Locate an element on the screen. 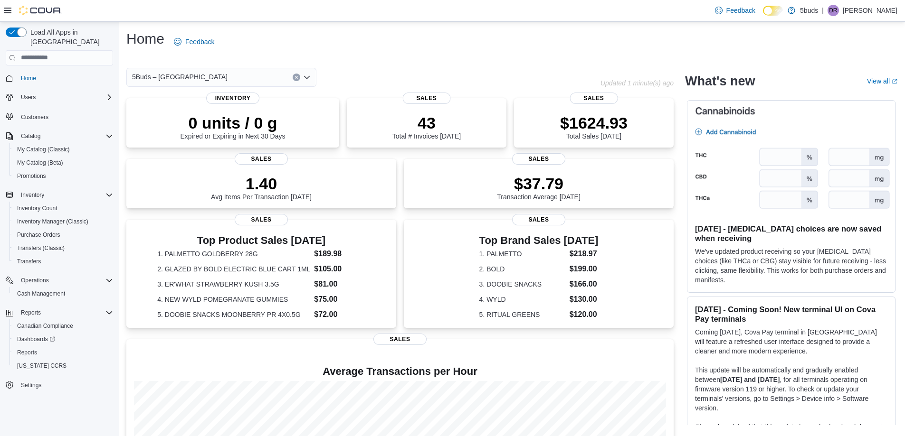 This screenshot has width=905, height=436. button: Home is located at coordinates (59, 78).